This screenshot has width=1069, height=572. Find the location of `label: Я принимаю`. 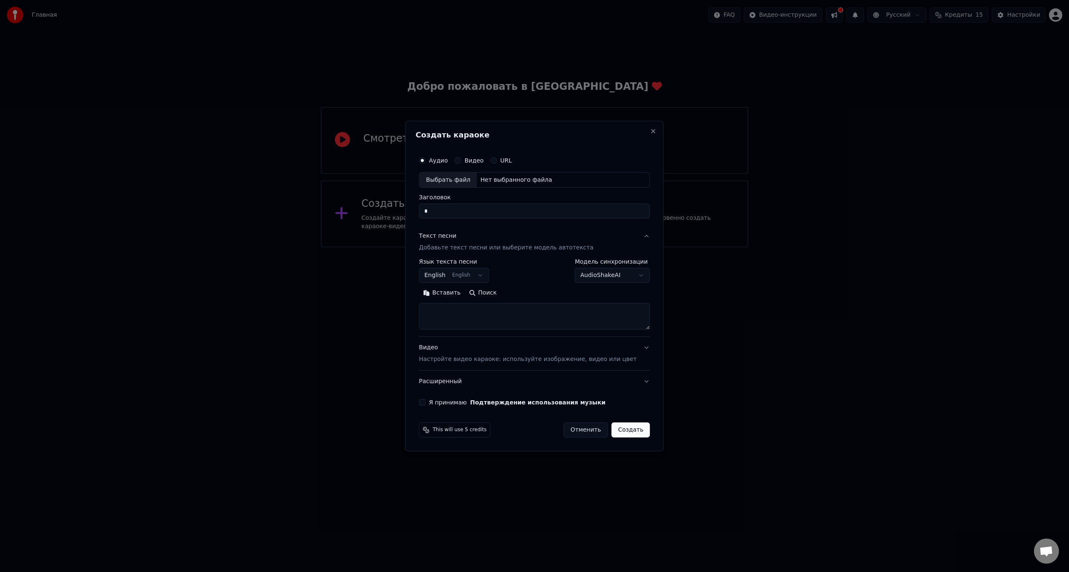

label: Я принимаю is located at coordinates (517, 402).